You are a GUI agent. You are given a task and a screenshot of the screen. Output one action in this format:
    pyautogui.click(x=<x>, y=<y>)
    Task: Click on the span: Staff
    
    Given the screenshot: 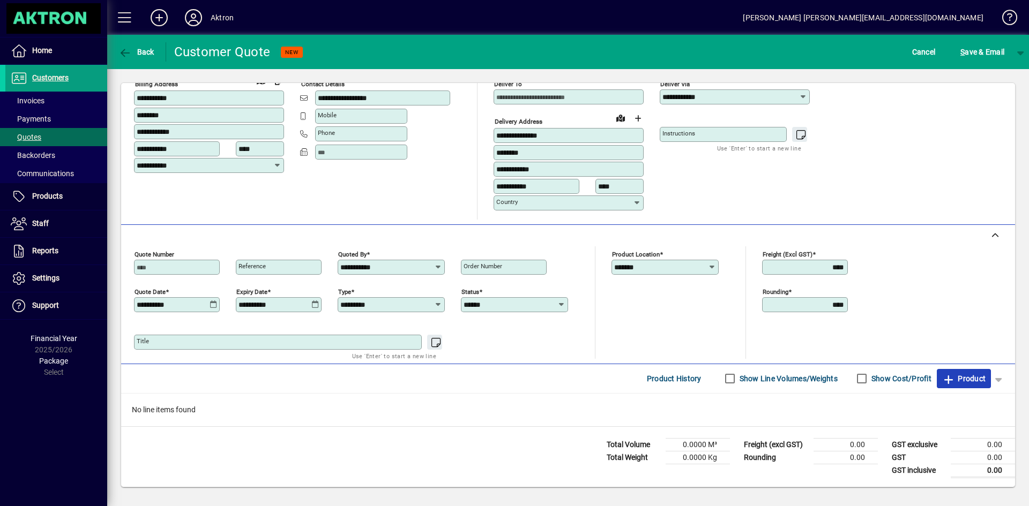 What is the action you would take?
    pyautogui.click(x=40, y=223)
    